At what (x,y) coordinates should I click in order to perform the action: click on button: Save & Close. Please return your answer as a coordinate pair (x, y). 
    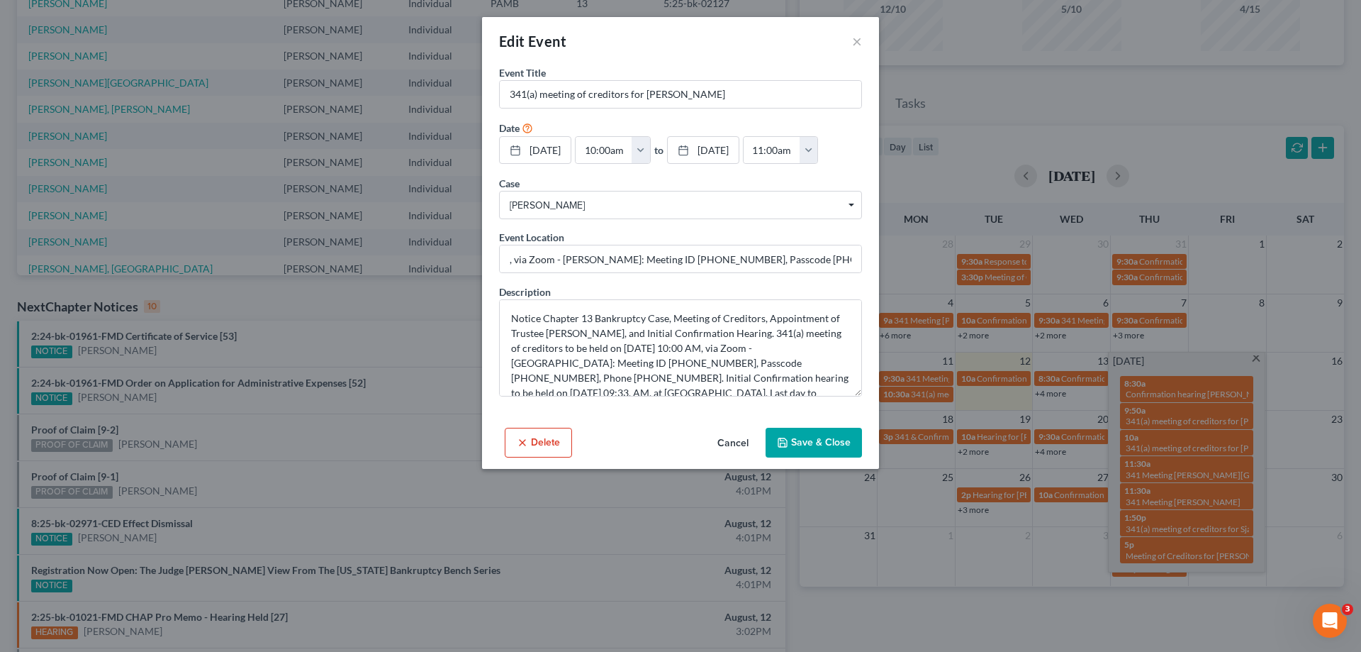
    Looking at the image, I should click on (814, 442).